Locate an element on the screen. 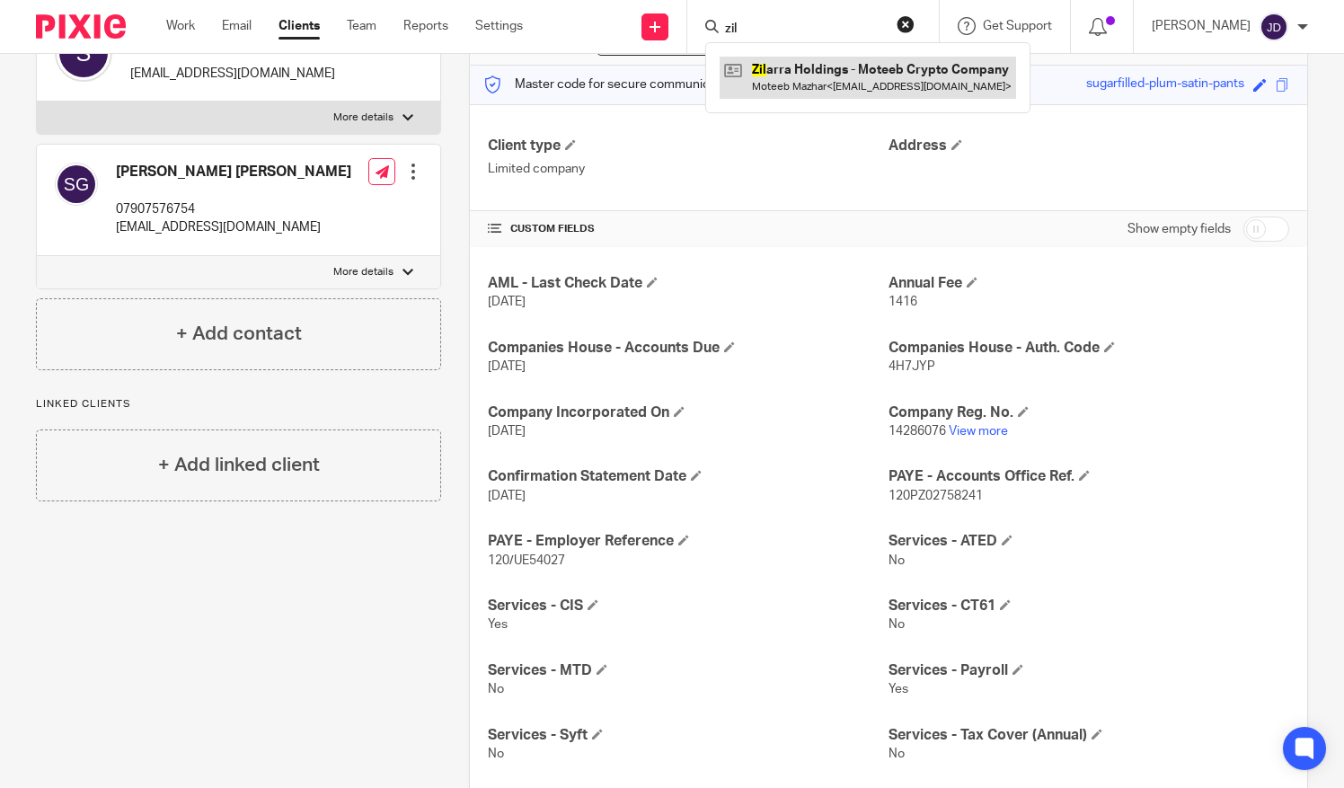  h4: Companies House - Accounts Due is located at coordinates (688, 348).